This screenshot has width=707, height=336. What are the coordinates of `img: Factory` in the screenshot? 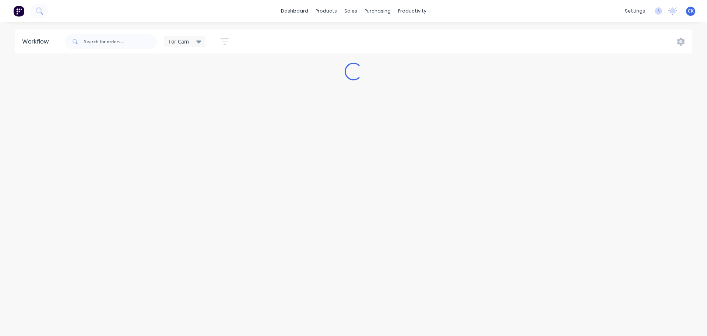 It's located at (19, 11).